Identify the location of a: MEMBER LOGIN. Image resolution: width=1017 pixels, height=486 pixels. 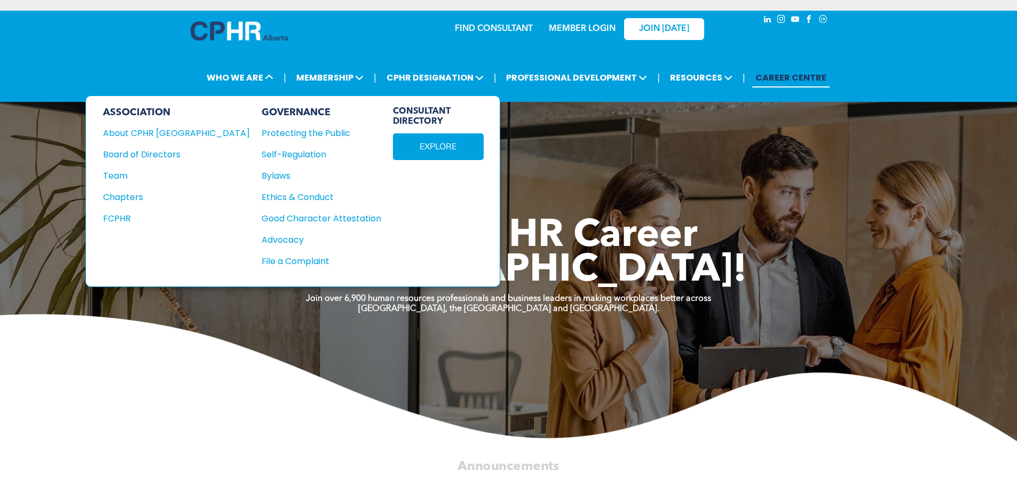
(582, 29).